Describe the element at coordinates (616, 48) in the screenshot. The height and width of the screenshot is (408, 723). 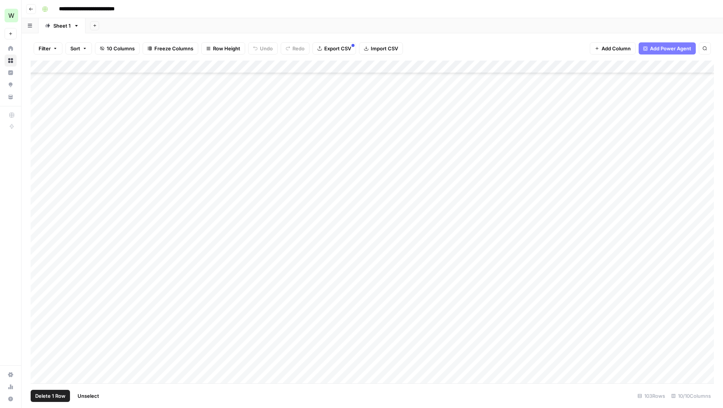
I see `span: Add Column` at that location.